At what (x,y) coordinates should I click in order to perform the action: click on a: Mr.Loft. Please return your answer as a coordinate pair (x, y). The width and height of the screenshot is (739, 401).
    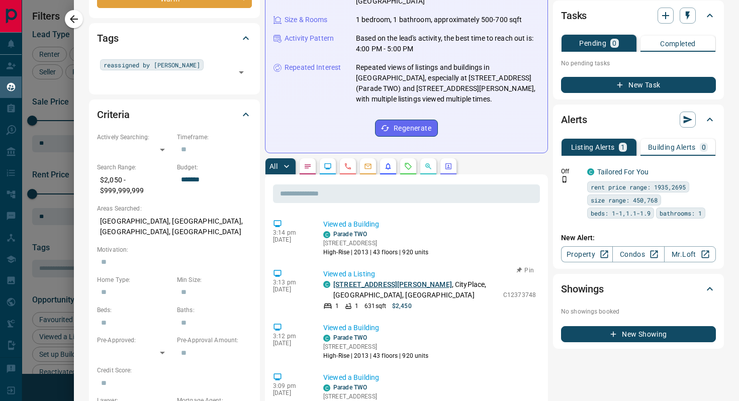
    Looking at the image, I should click on (690, 254).